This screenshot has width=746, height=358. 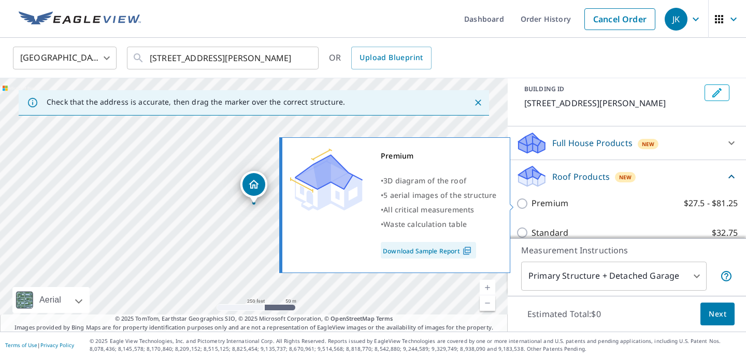 What do you see at coordinates (428, 209) in the screenshot?
I see `span: All critical measurements` at bounding box center [428, 209].